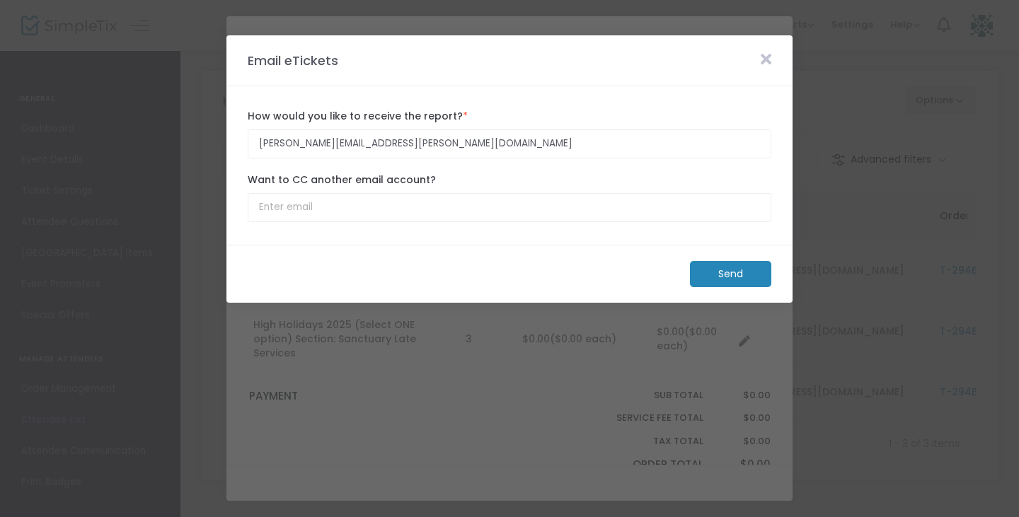 Image resolution: width=1019 pixels, height=517 pixels. I want to click on m-button: Send, so click(730, 274).